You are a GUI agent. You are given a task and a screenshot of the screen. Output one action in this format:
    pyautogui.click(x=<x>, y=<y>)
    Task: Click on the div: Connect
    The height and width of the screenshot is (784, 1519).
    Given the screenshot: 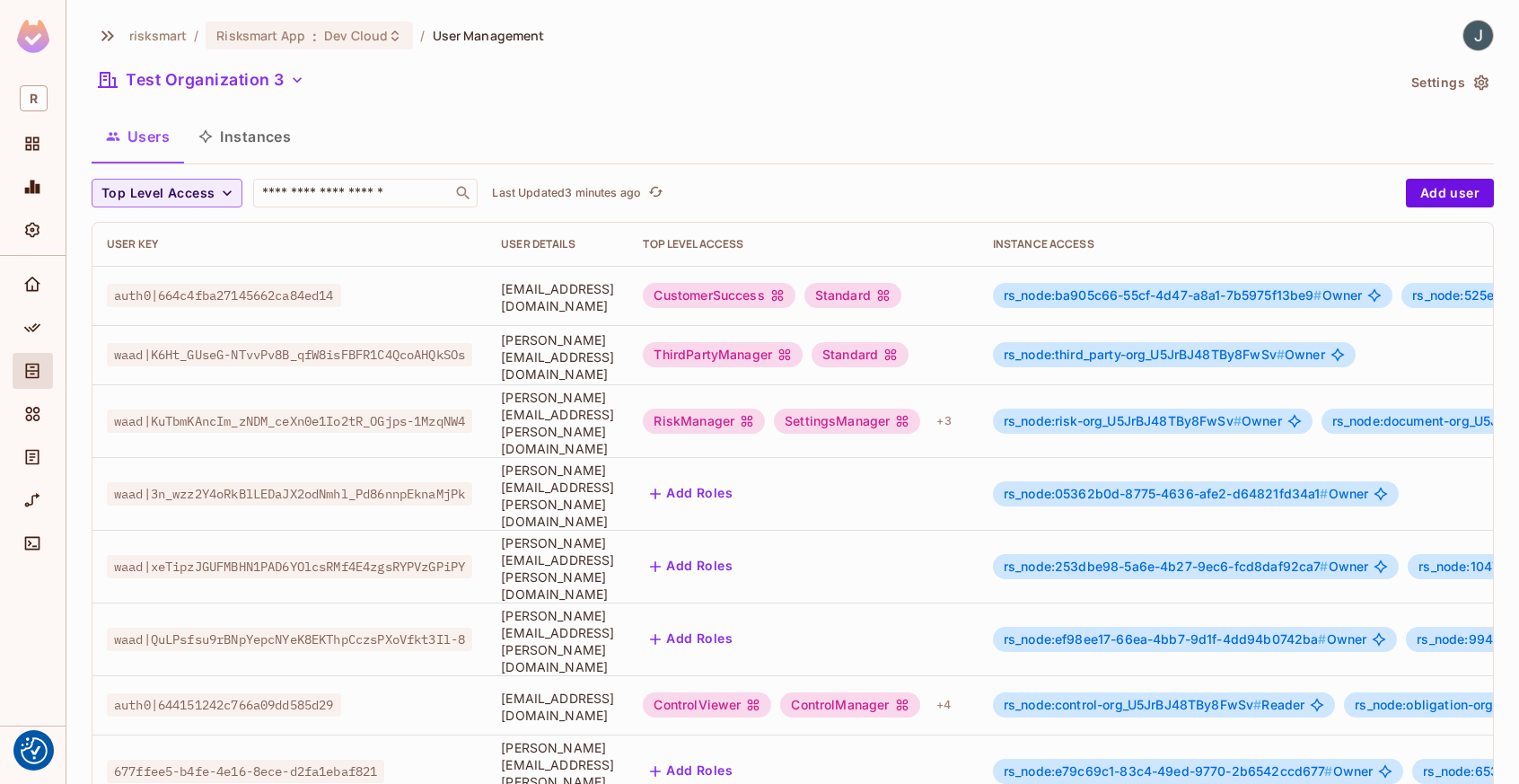 What is the action you would take?
    pyautogui.click(x=33, y=543)
    